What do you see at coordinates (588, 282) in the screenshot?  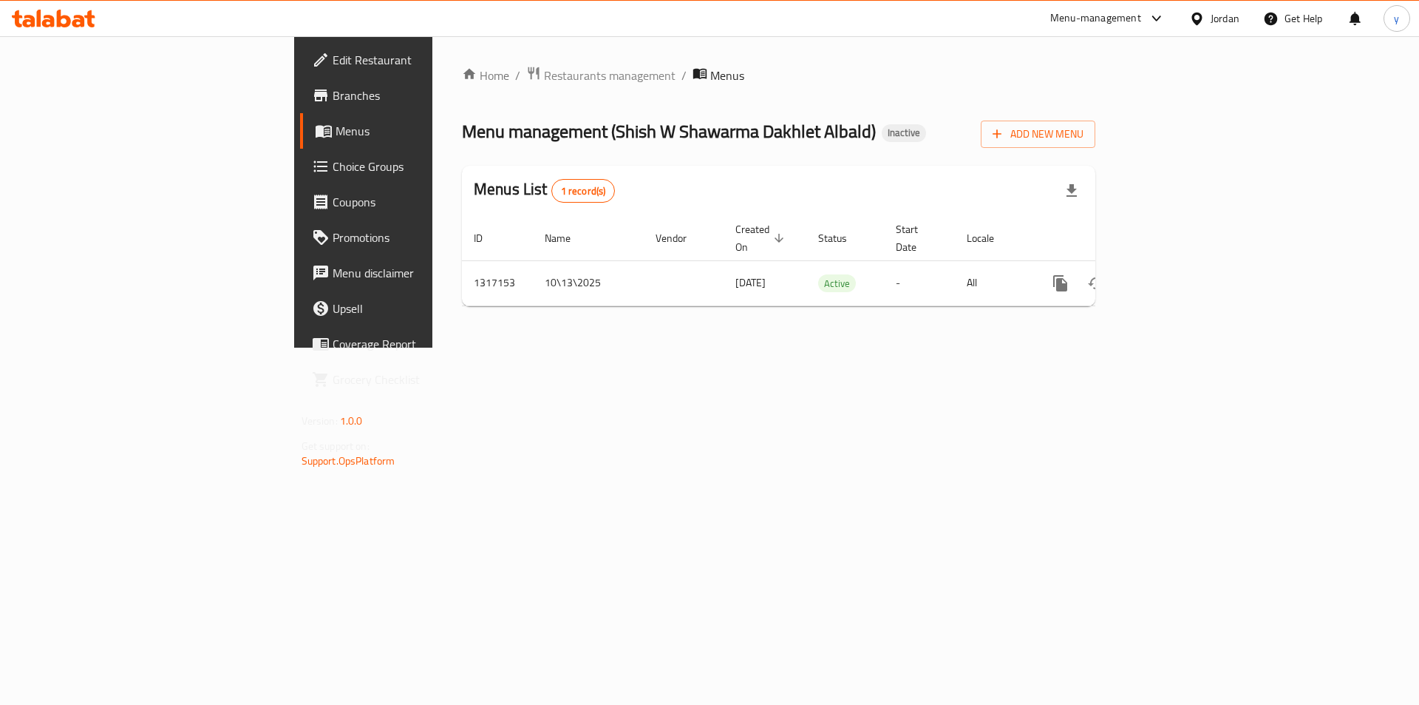 I see `td: 10\13\2025` at bounding box center [588, 282].